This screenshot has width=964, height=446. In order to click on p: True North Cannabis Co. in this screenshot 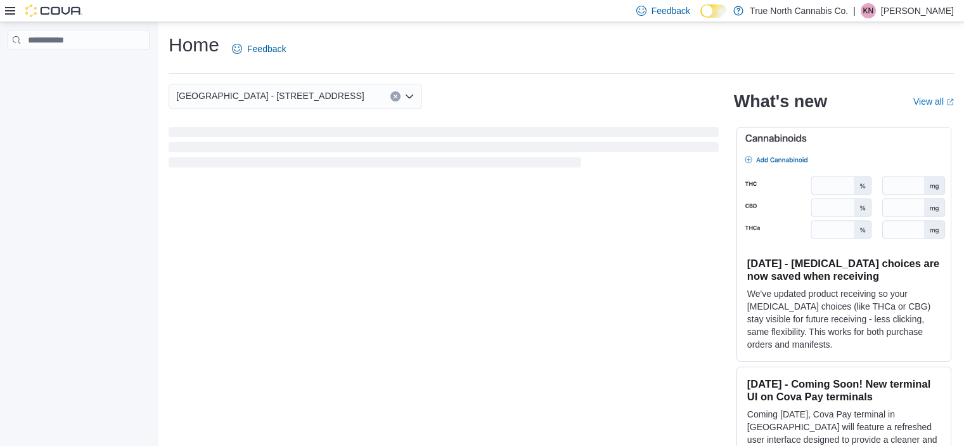, I will do `click(799, 11)`.